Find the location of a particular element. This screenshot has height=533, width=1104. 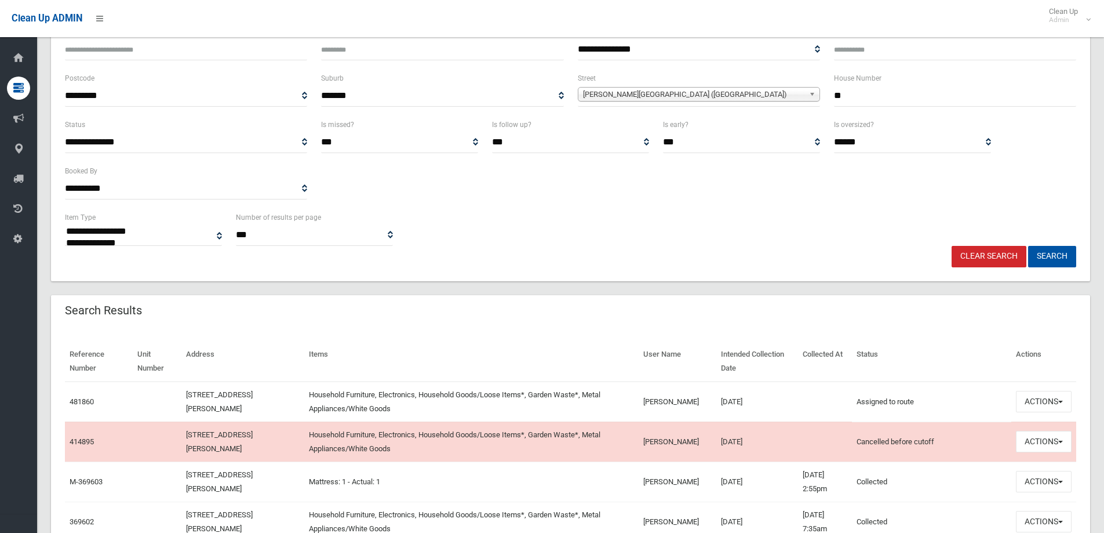

th: Unit Number is located at coordinates (157, 361).